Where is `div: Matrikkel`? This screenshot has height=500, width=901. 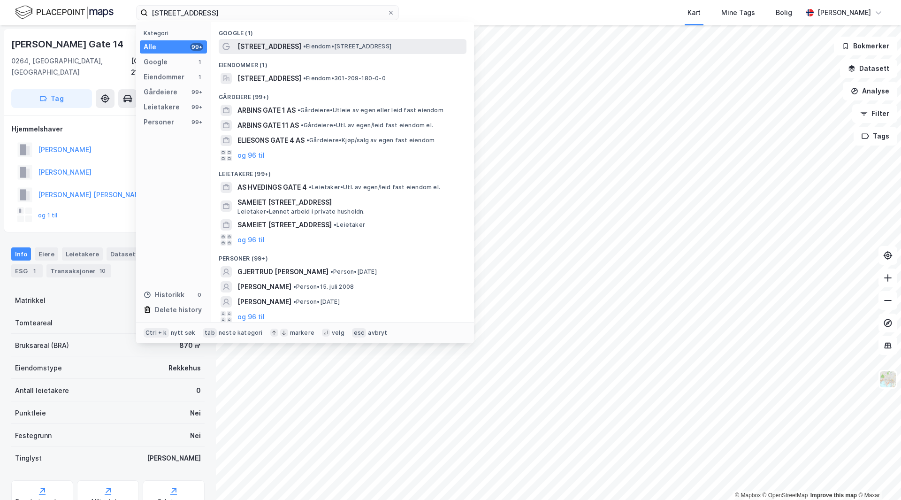 div: Matrikkel is located at coordinates (30, 300).